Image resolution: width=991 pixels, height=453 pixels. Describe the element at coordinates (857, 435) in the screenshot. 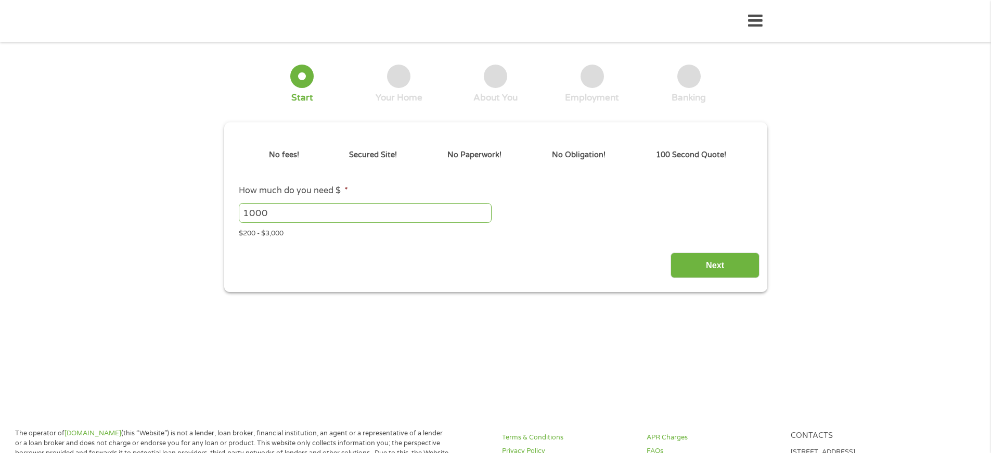

I see `h4: Contacts` at that location.